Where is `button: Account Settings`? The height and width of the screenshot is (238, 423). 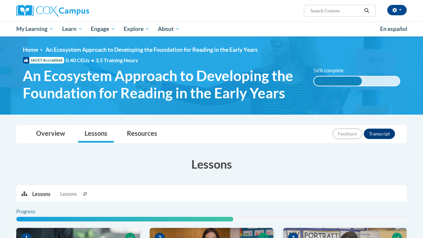
button: Account Settings is located at coordinates (397, 10).